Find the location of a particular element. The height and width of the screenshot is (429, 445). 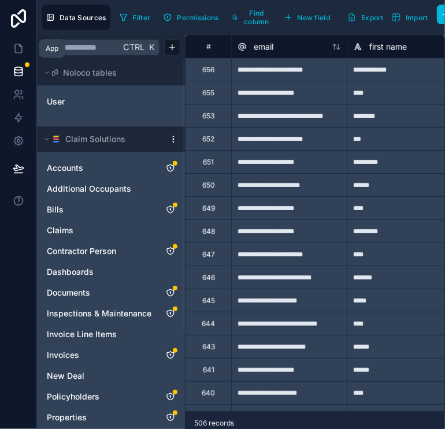

div: App is located at coordinates (52, 48).